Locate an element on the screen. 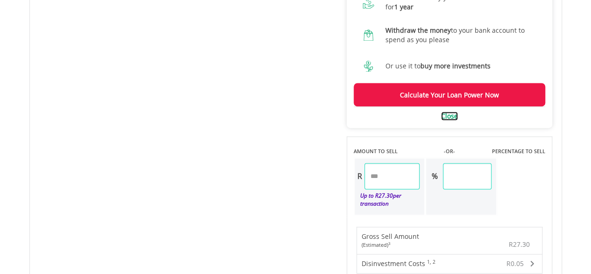 This screenshot has height=274, width=591. a: Calculate Your Loan Power Now is located at coordinates (450, 94).